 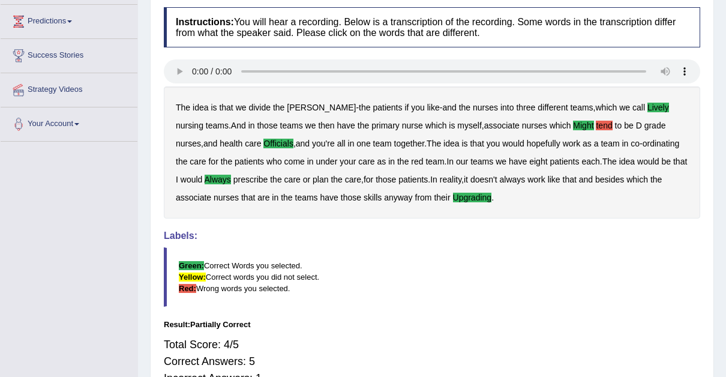 I want to click on b: co, so click(x=635, y=143).